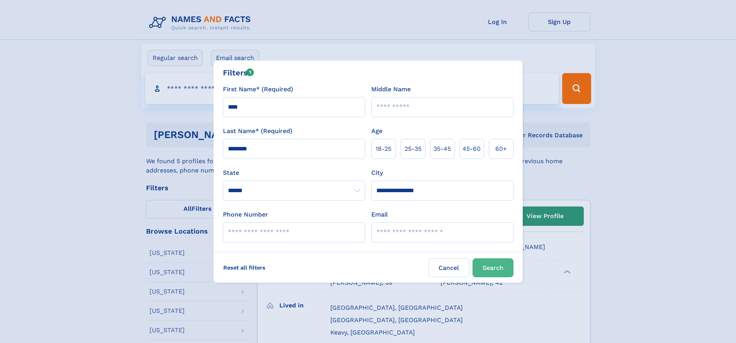  I want to click on button: Search, so click(493, 267).